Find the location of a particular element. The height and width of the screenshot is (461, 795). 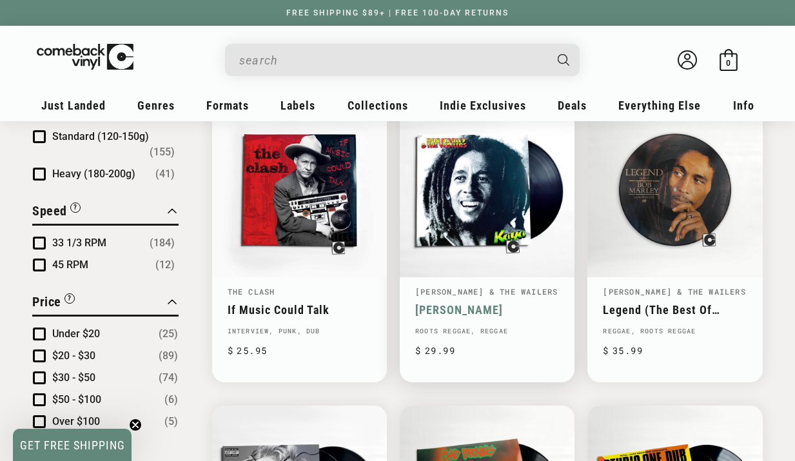

span: Collections is located at coordinates (378, 105).